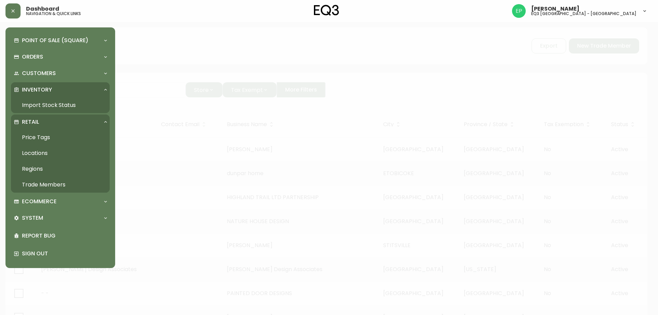 This screenshot has height=315, width=658. What do you see at coordinates (60, 122) in the screenshot?
I see `div: Retail` at bounding box center [60, 122].